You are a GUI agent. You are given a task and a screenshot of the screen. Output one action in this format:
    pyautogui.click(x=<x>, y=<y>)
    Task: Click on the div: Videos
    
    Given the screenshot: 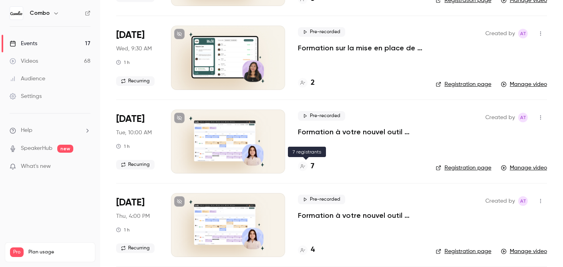 What is the action you would take?
    pyautogui.click(x=24, y=61)
    